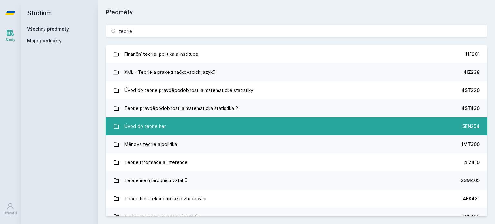  What do you see at coordinates (156, 180) in the screenshot?
I see `div: Teorie mezinárodních vztahů` at bounding box center [156, 180].